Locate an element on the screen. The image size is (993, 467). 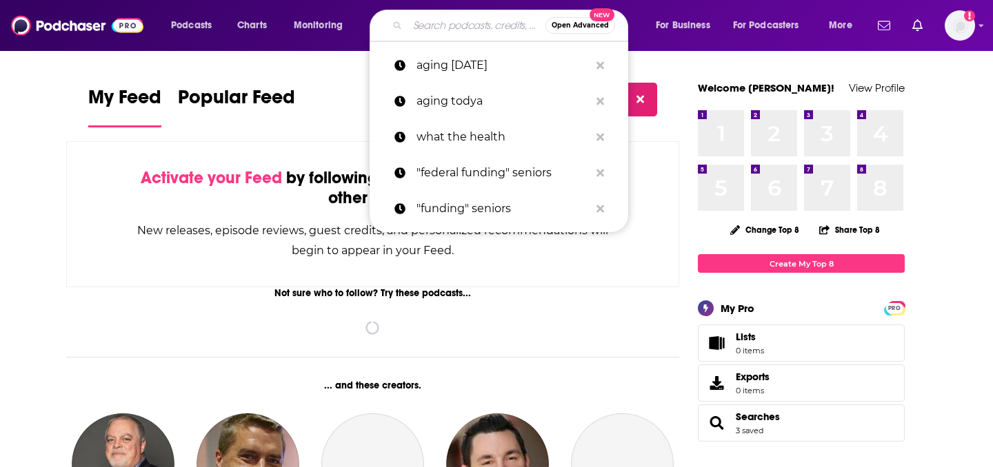
a: Charts is located at coordinates (252, 26).